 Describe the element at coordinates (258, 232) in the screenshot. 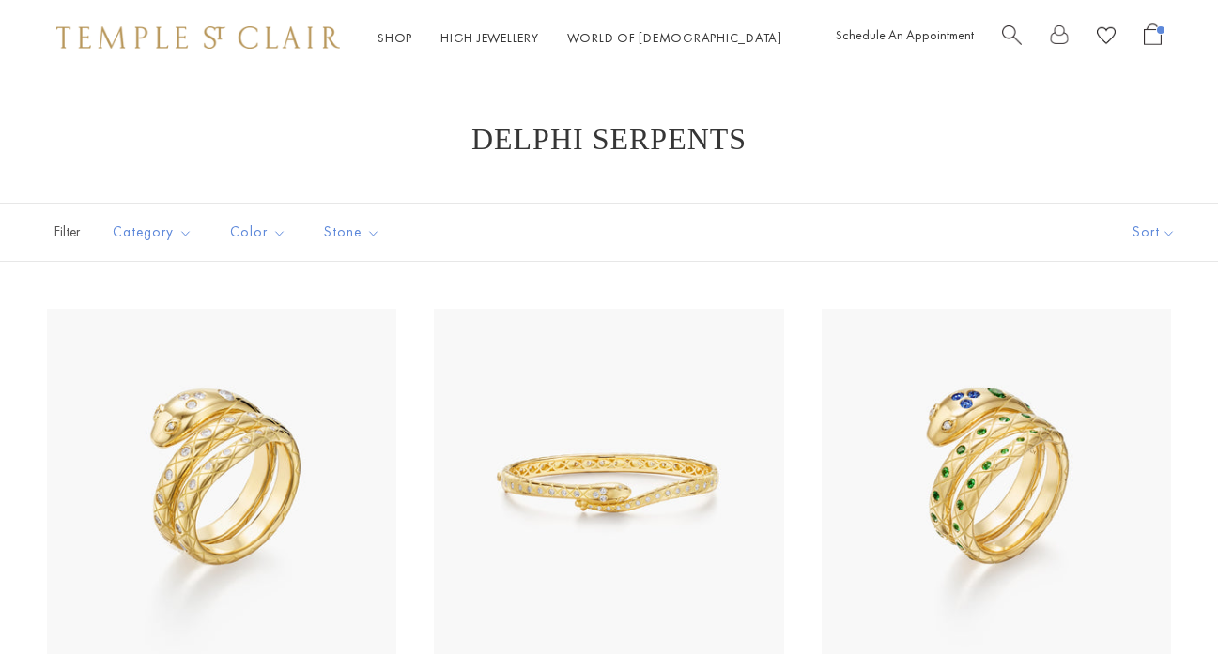

I see `button: Color` at that location.